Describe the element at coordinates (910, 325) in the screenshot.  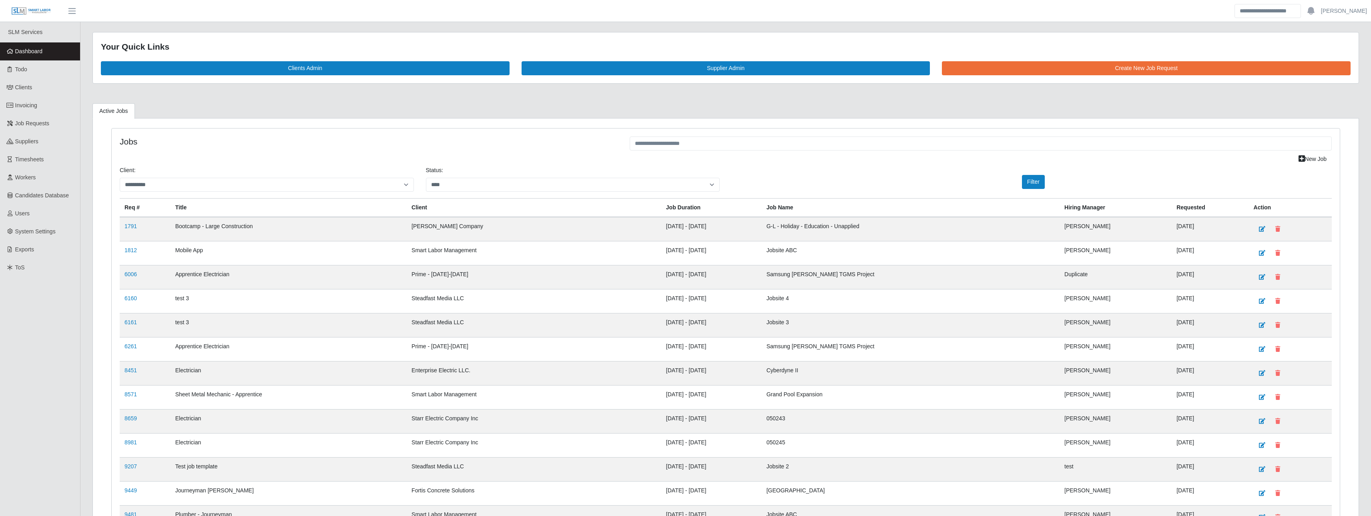
I see `td: Jobsite 3` at that location.